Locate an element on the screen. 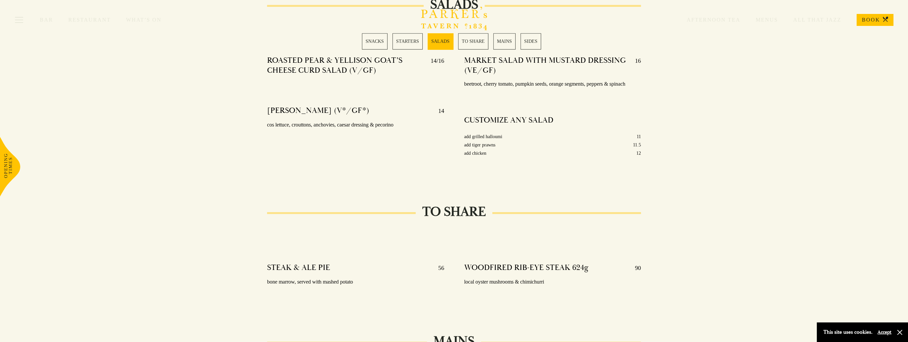  h2: TO SHARE is located at coordinates (454, 212).